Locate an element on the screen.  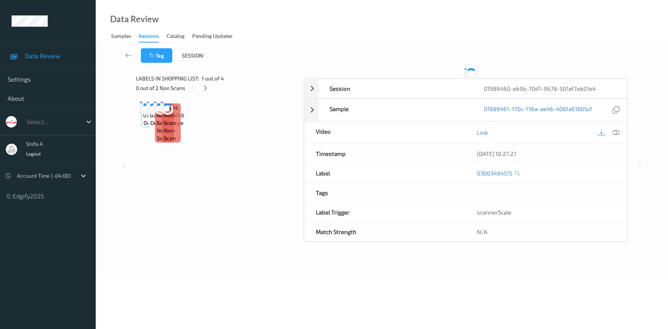
span: 1 out of 4 is located at coordinates (213, 78).